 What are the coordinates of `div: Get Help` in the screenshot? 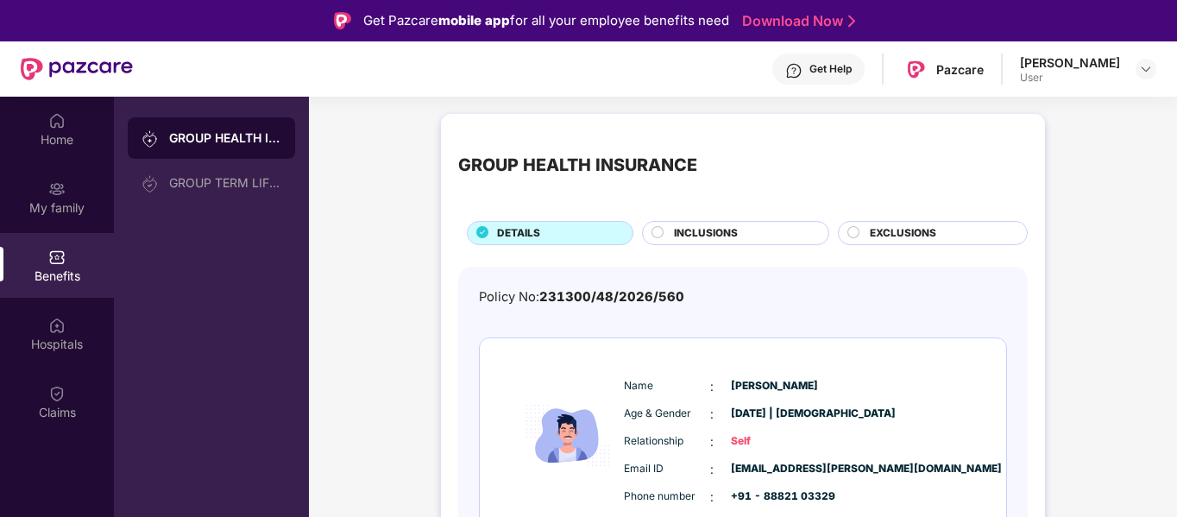 It's located at (830, 69).